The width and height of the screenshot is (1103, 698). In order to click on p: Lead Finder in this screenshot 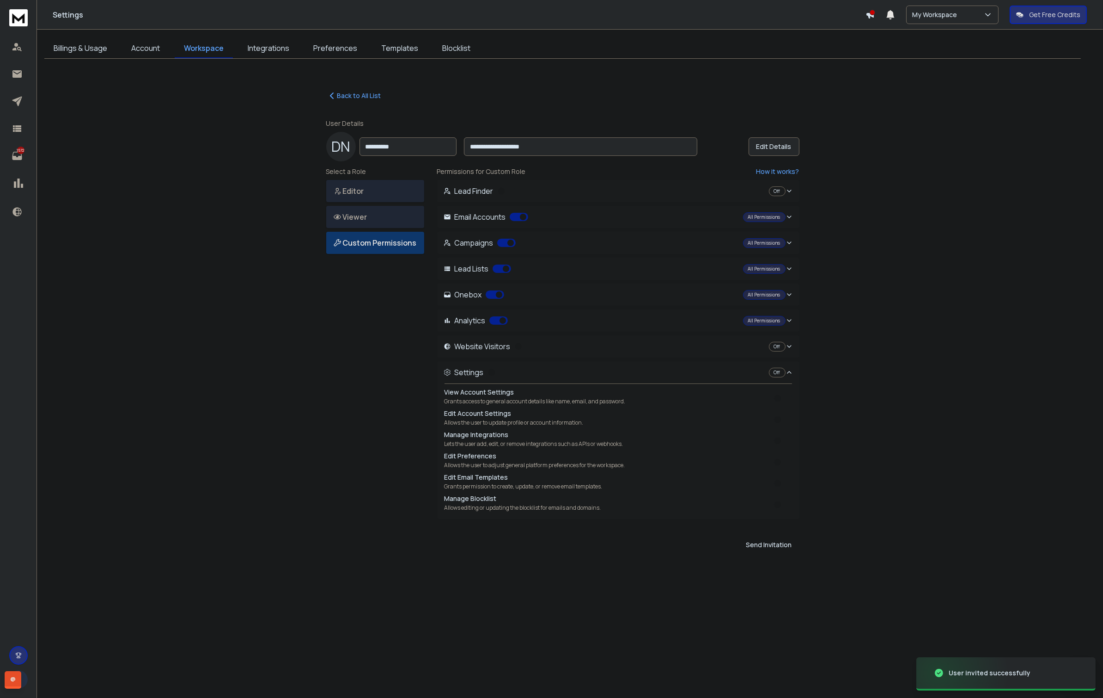, I will do `click(480, 191)`.